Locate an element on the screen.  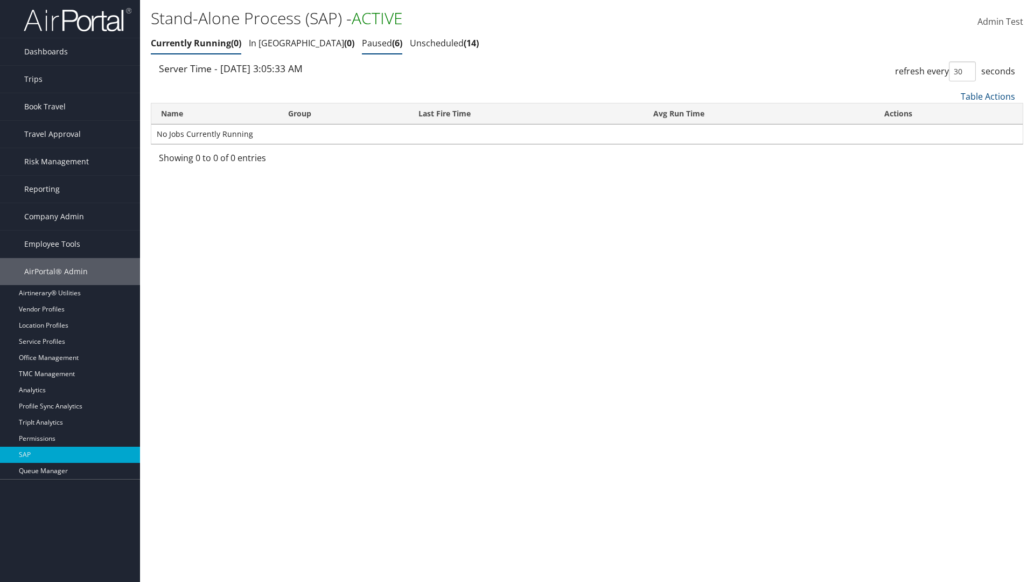
a: Admin Test is located at coordinates (1000, 22).